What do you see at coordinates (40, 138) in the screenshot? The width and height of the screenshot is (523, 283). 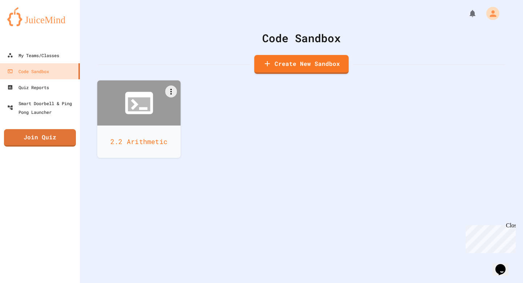 I see `a: Join Quiz` at bounding box center [40, 138].